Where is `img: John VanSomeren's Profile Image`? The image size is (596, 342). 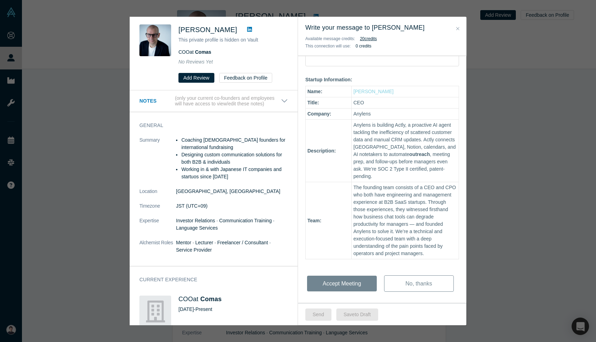 img: John VanSomeren's Profile Image is located at coordinates (155, 40).